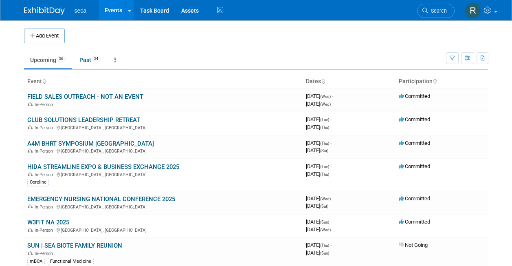 The height and width of the screenshot is (266, 512). I want to click on span: Search, so click(438, 11).